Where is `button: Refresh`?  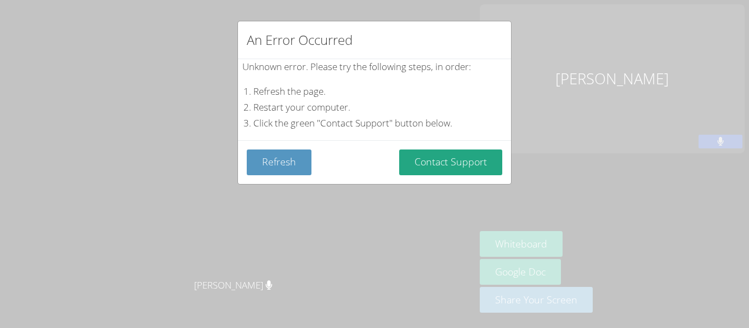
button: Refresh is located at coordinates (279, 162).